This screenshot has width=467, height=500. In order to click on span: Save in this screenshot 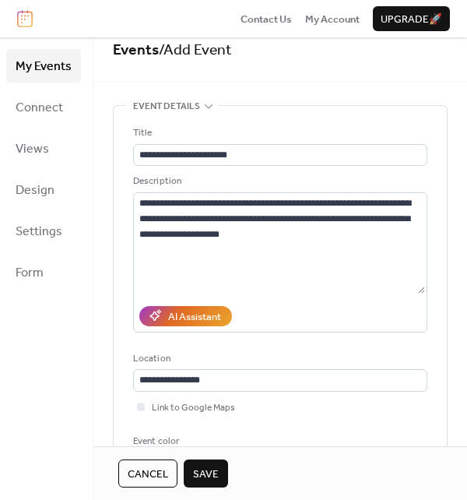, I will do `click(206, 474)`.